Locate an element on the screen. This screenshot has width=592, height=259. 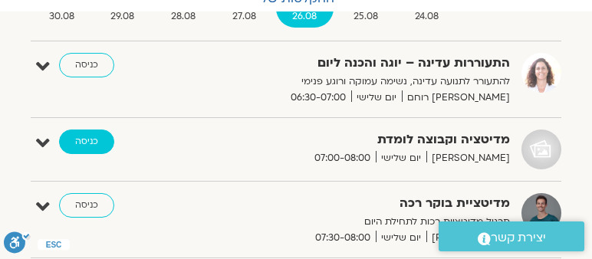
span: יצירת קשר is located at coordinates (519, 238).